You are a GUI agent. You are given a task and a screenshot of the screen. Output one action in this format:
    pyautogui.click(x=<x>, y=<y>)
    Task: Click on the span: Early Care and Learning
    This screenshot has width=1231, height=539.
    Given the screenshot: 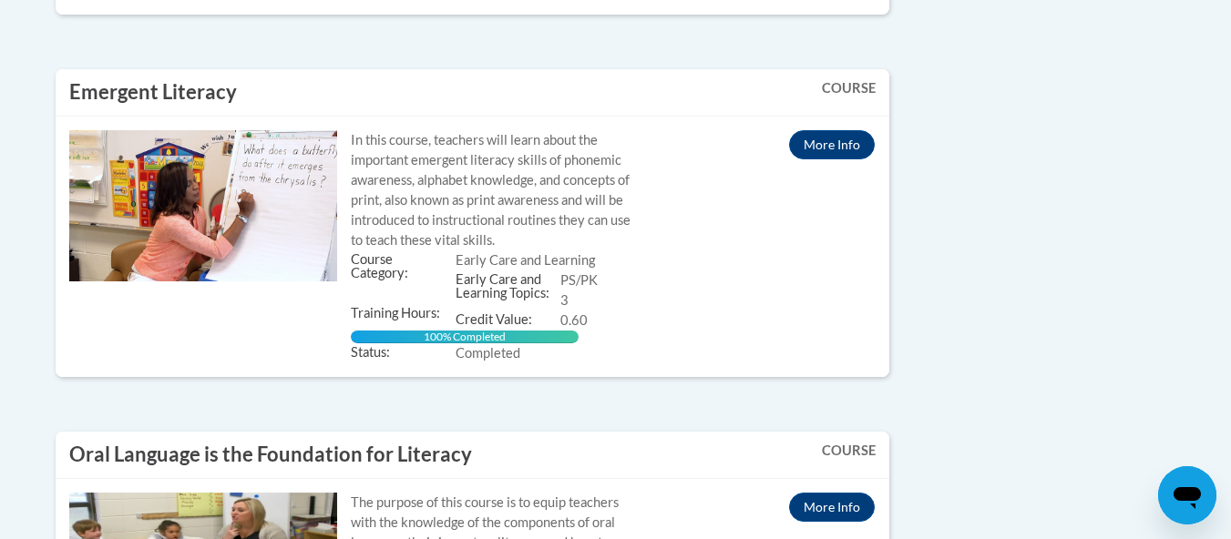 What is the action you would take?
    pyautogui.click(x=525, y=260)
    